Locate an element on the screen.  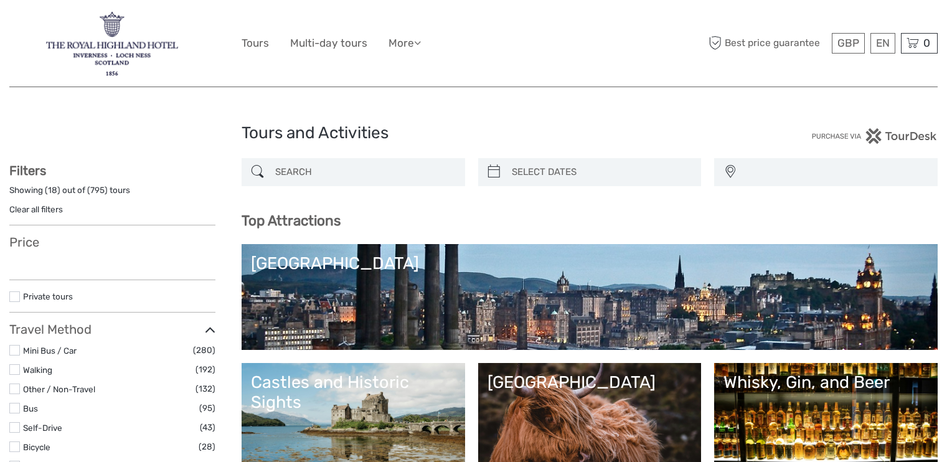
strong: Filters is located at coordinates (27, 171).